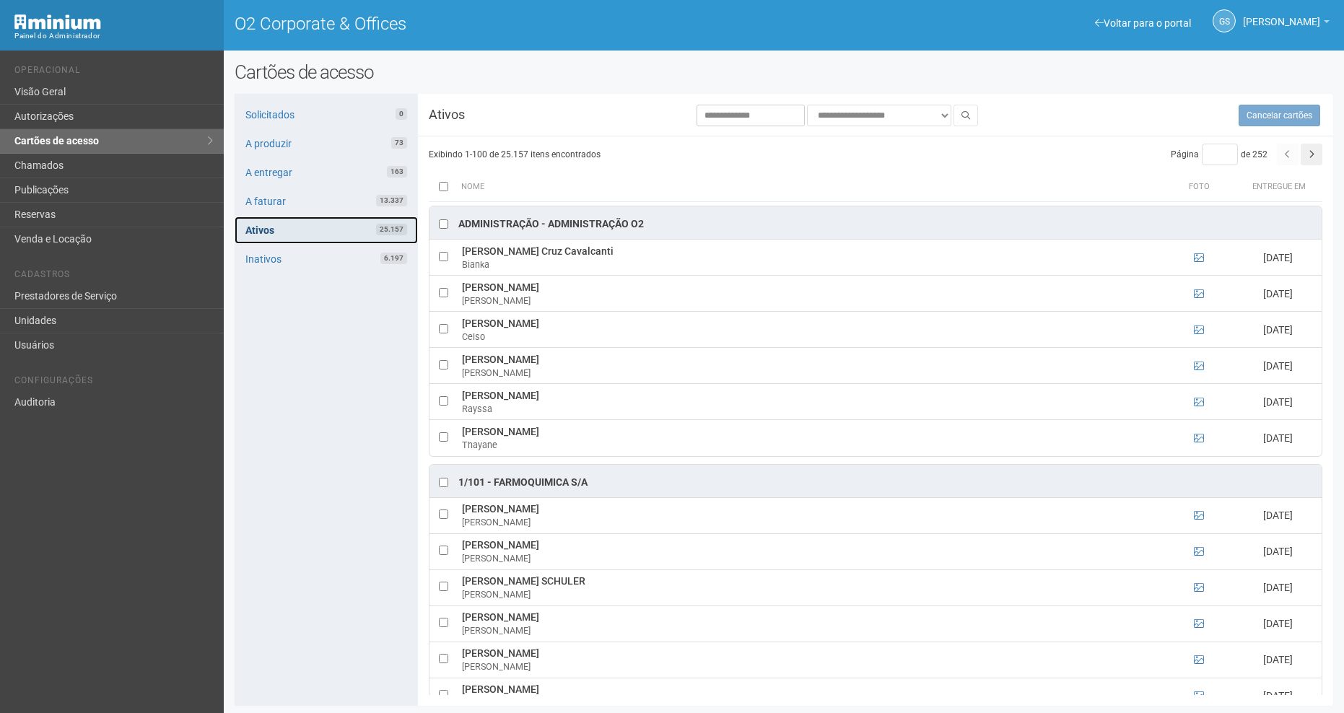 The image size is (1344, 713). What do you see at coordinates (326, 230) in the screenshot?
I see `a: Ativos25.157` at bounding box center [326, 230].